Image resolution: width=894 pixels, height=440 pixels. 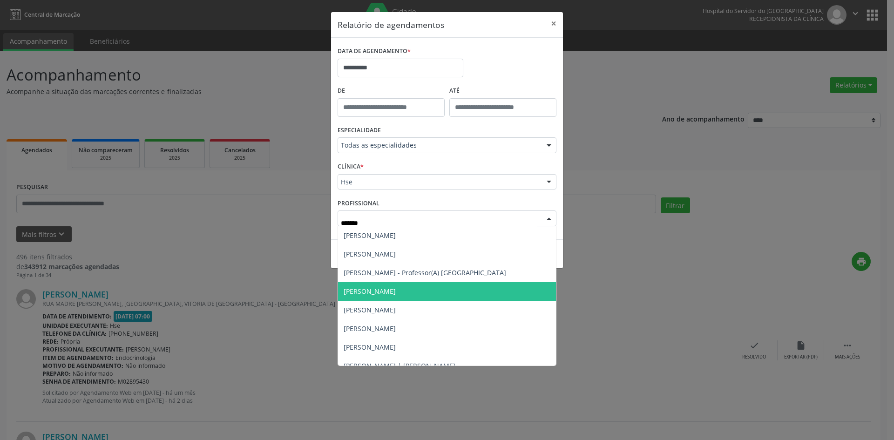 I want to click on label: De, so click(x=391, y=91).